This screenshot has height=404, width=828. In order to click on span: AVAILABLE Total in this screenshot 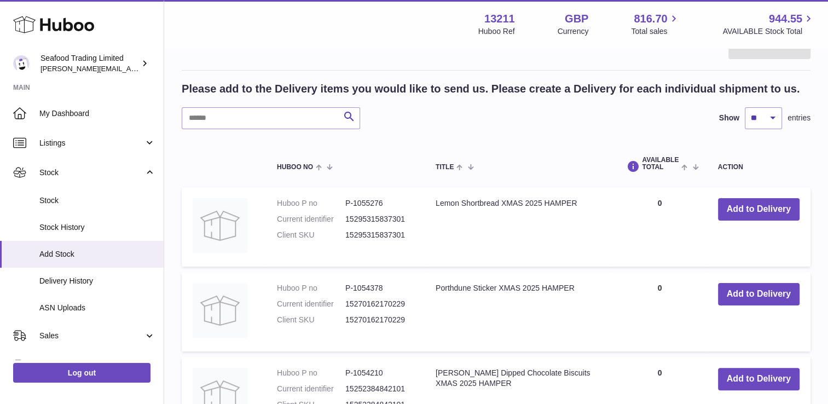, I will do `click(660, 164)`.